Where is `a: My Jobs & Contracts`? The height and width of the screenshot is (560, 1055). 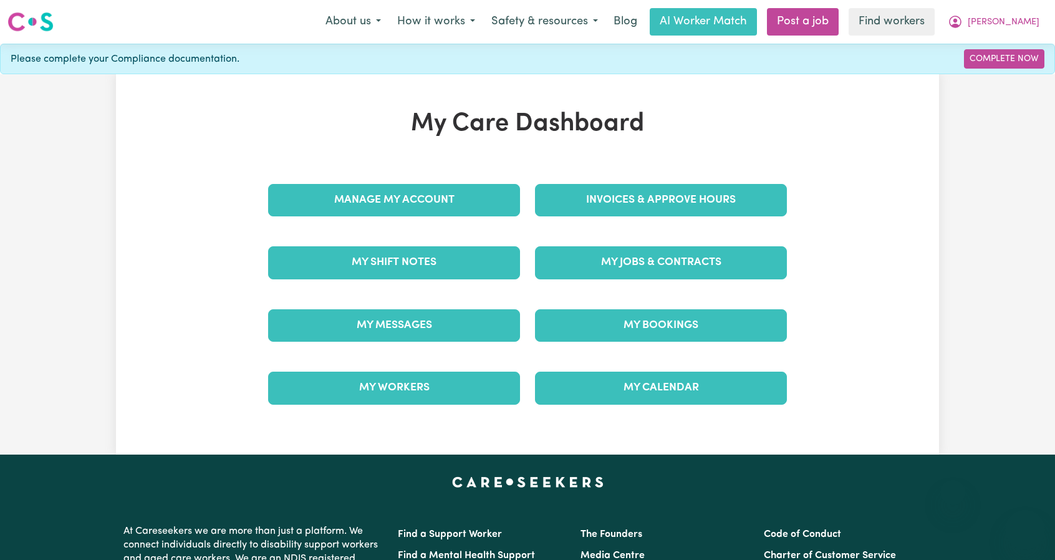 a: My Jobs & Contracts is located at coordinates (661, 263).